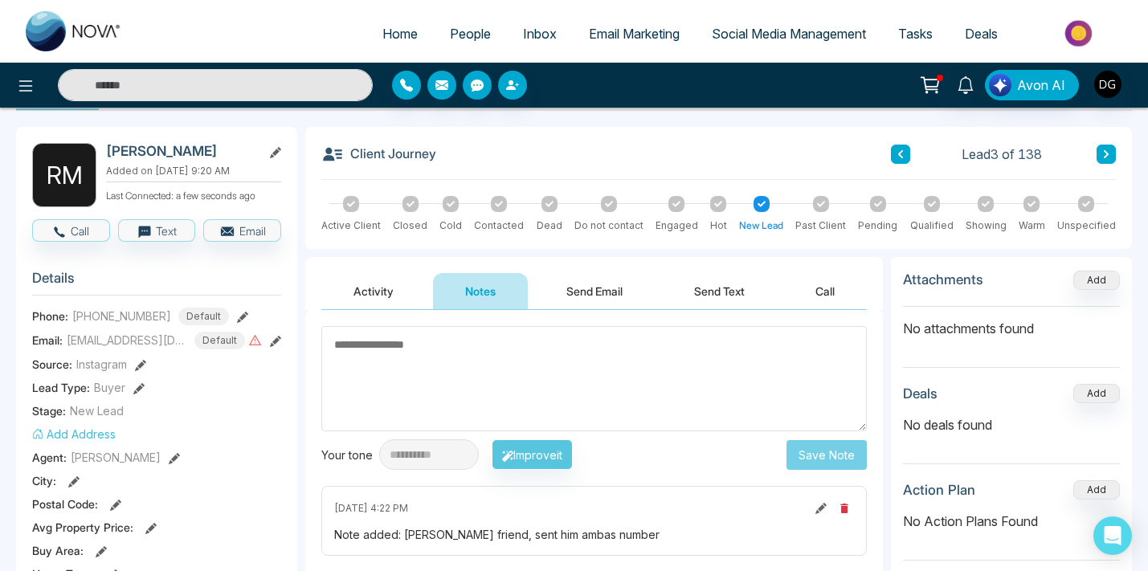  Describe the element at coordinates (609, 226) in the screenshot. I see `div: Do not contact` at that location.